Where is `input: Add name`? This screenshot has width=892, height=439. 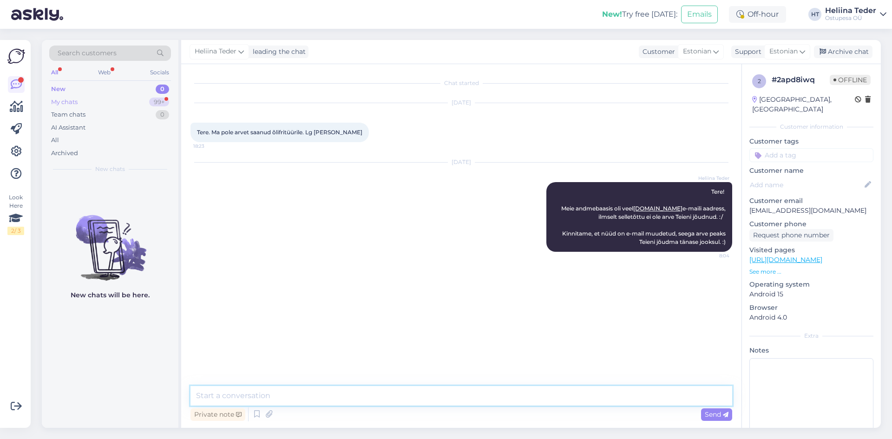 input: Add name is located at coordinates (806, 185).